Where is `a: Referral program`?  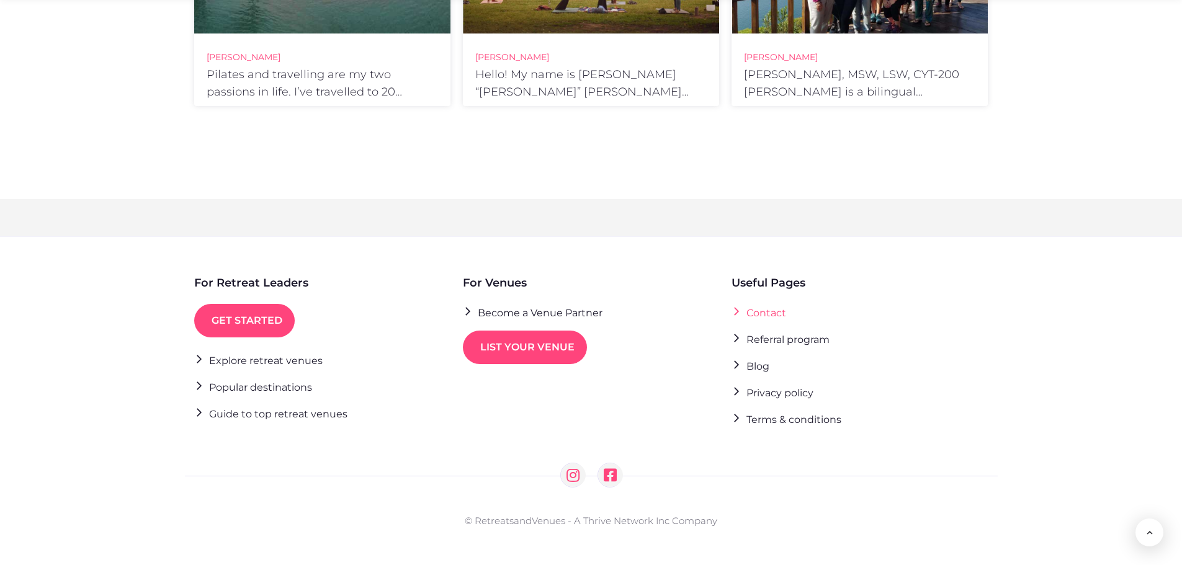 a: Referral program is located at coordinates (780, 339).